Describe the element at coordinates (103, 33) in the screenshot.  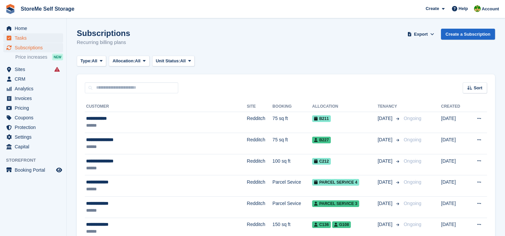
I see `h1: Subscriptions` at that location.